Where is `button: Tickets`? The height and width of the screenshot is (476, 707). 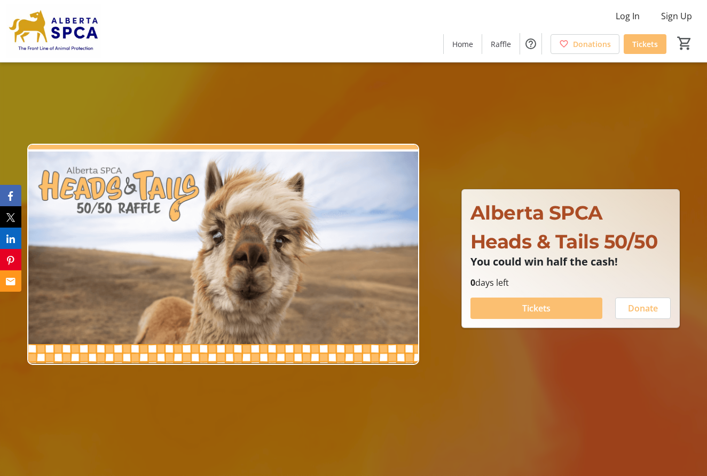
button: Tickets is located at coordinates (536, 308).